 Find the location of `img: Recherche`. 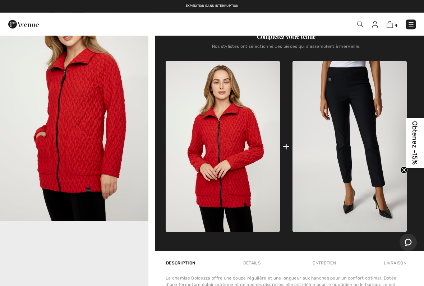

img: Recherche is located at coordinates (360, 24).